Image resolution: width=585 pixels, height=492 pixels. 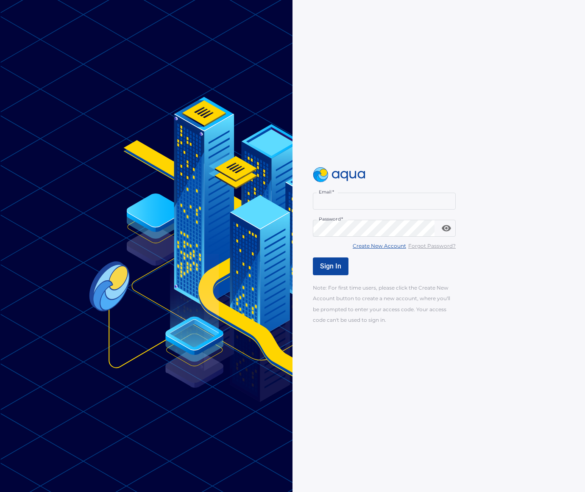 I want to click on img: logo, so click(x=339, y=175).